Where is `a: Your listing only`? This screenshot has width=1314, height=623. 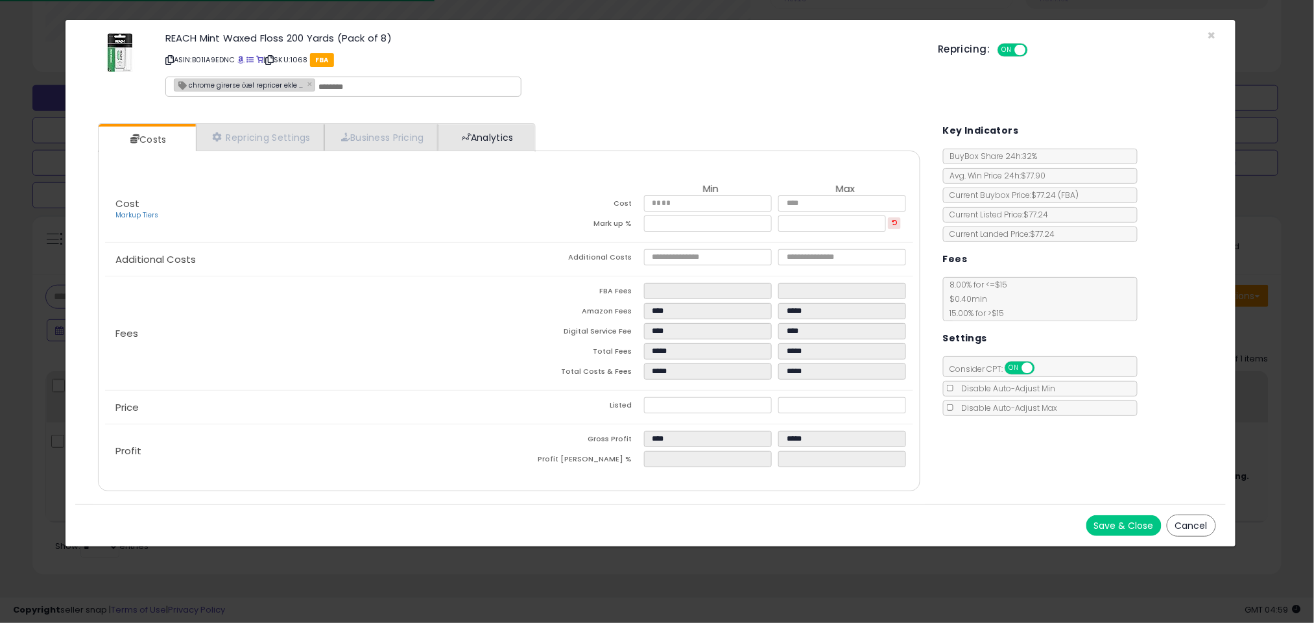 a: Your listing only is located at coordinates (259, 60).